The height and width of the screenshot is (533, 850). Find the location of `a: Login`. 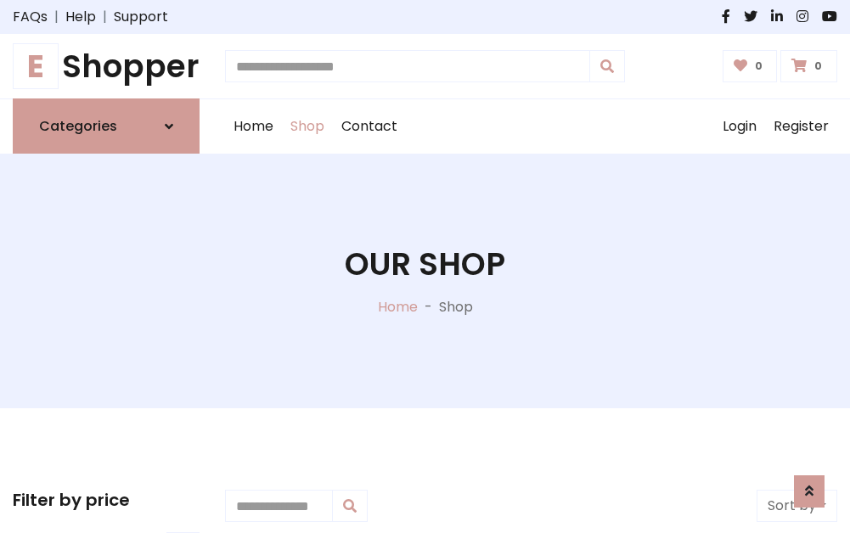

a: Login is located at coordinates (740, 127).